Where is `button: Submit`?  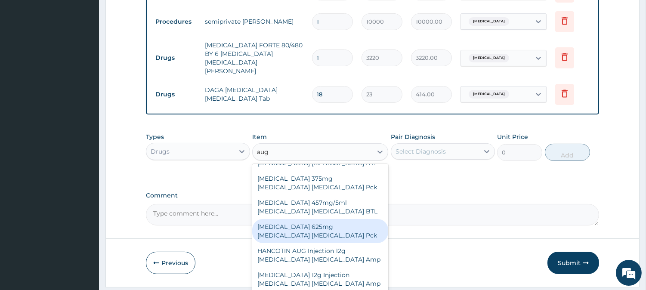 button: Submit is located at coordinates (573, 263).